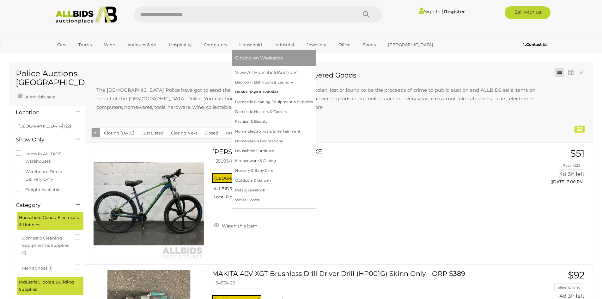  I want to click on a: Office, so click(345, 45).